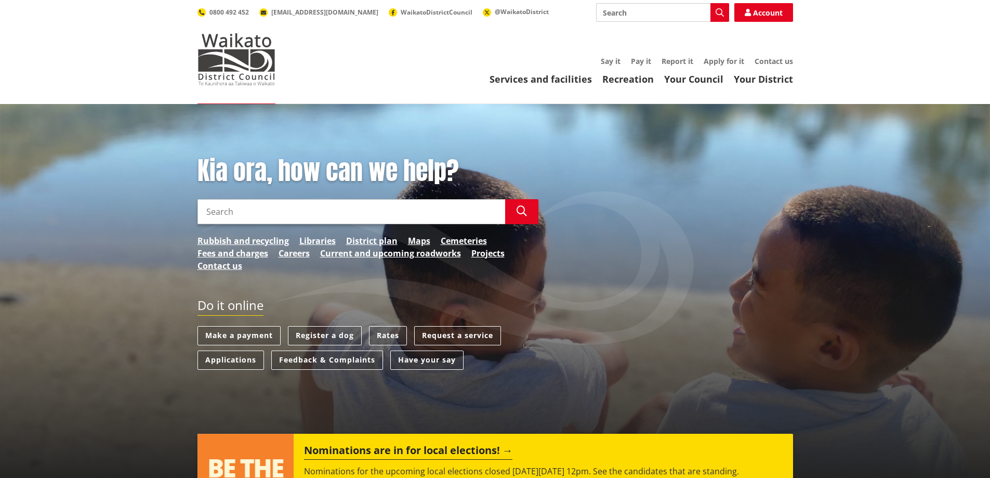  I want to click on a: Say it, so click(611, 61).